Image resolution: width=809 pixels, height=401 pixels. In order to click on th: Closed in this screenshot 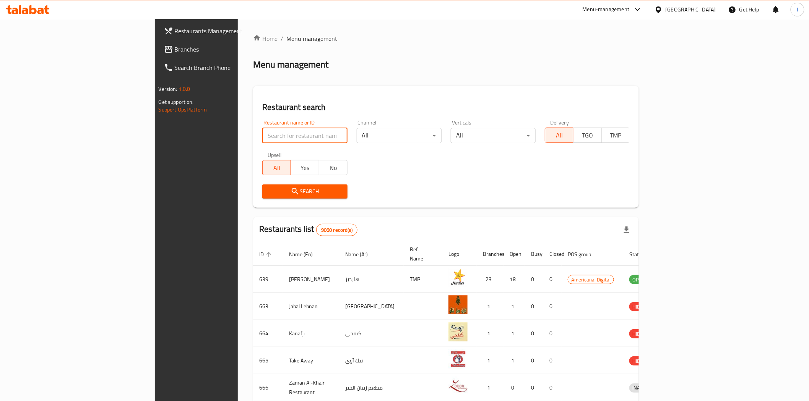, I will do `click(552, 254)`.